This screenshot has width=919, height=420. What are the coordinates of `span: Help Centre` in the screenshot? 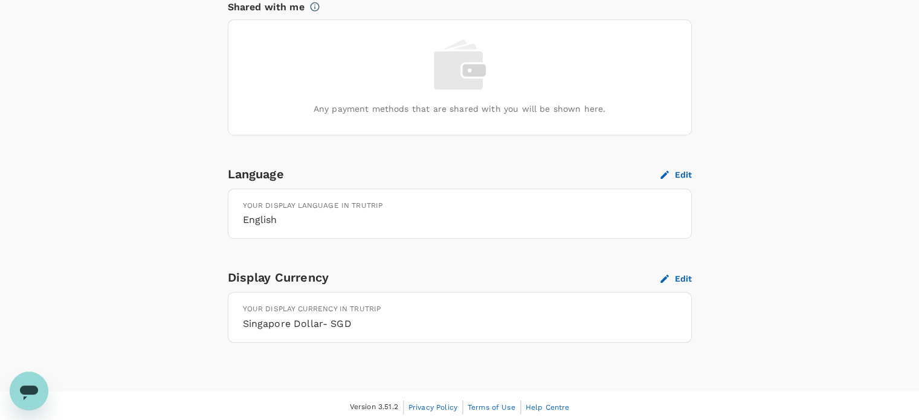 It's located at (548, 407).